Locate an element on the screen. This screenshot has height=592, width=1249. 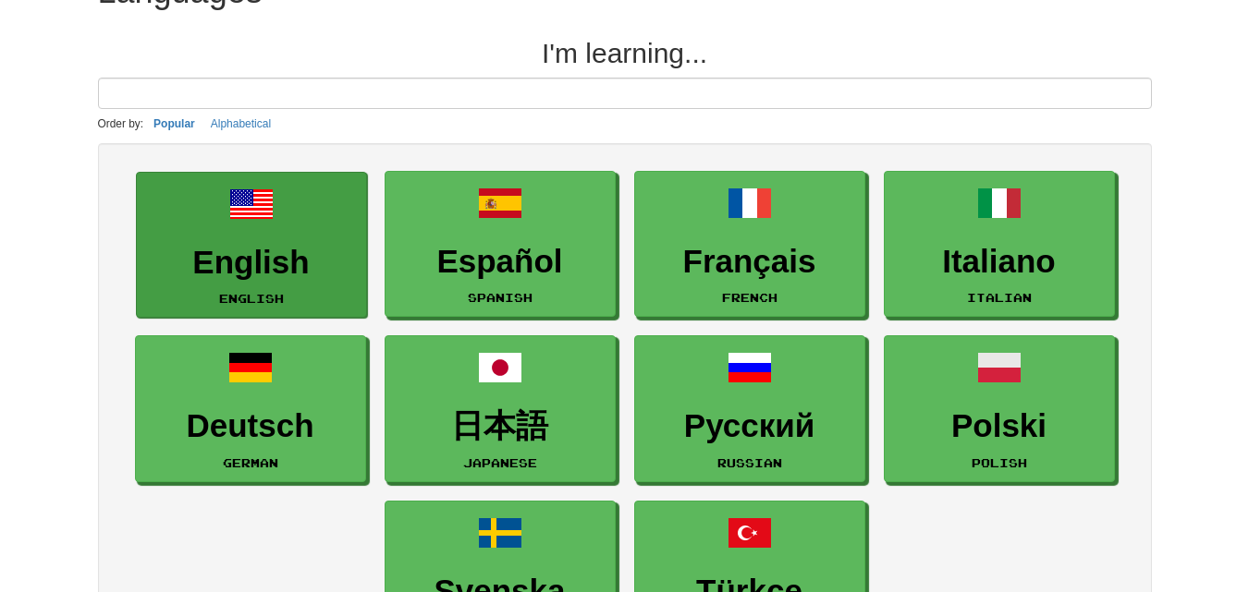
a: EnglishEnglish is located at coordinates (251, 245).